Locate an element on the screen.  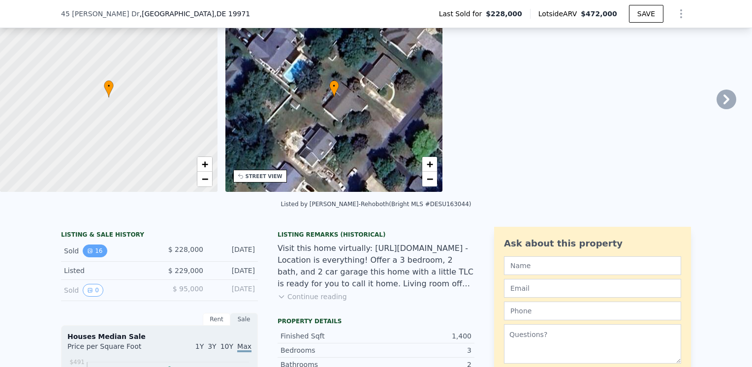
div: 1,400 is located at coordinates (423, 336).